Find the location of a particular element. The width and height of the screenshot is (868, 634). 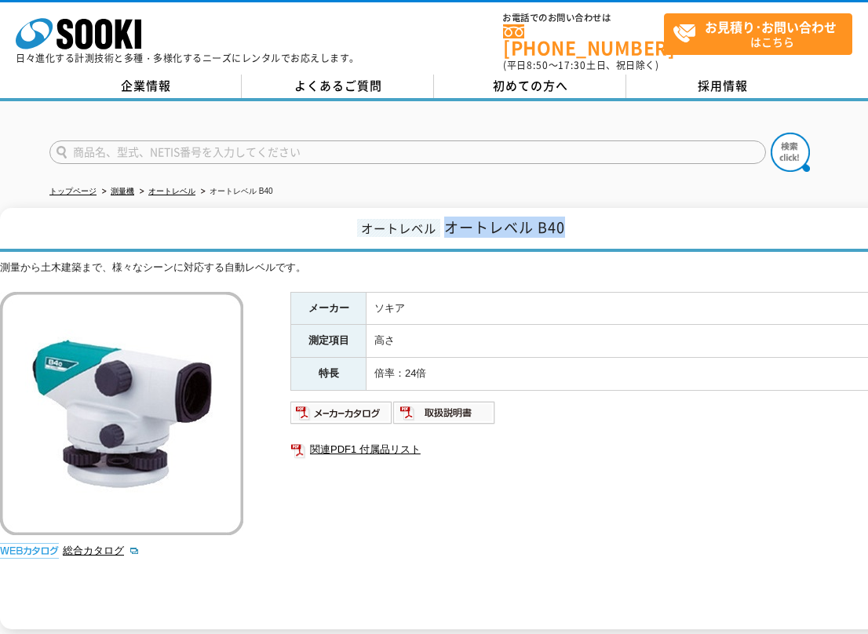

th: メーカー is located at coordinates (329, 308).